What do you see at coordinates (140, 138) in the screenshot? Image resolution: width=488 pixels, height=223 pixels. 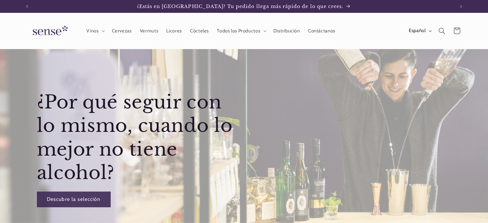 I see `h2: ¿Por qué seguir con lo mismo, cuando lo mejor no tiene alcohol?` at bounding box center [140, 138].